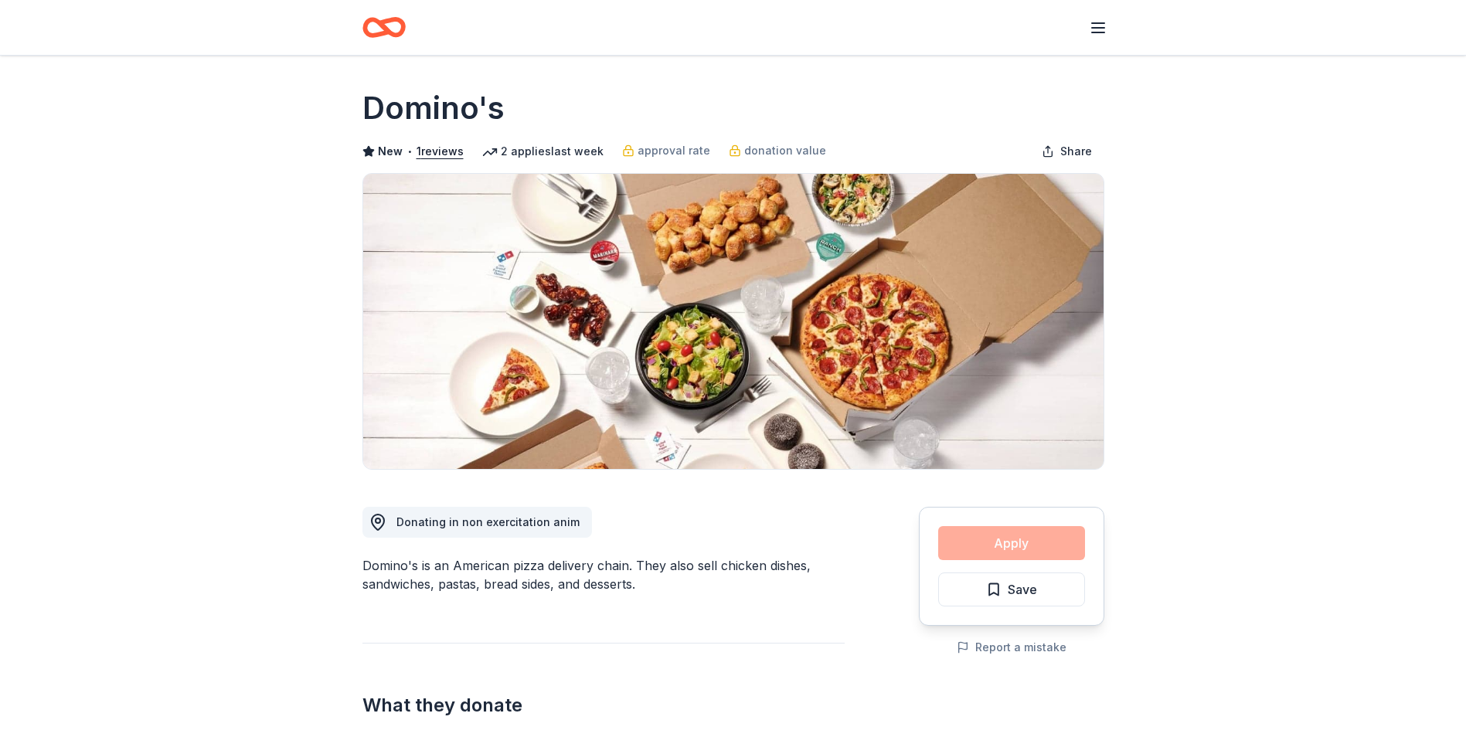 The image size is (1466, 737). What do you see at coordinates (603, 705) in the screenshot?
I see `h2: What they donate` at bounding box center [603, 705].